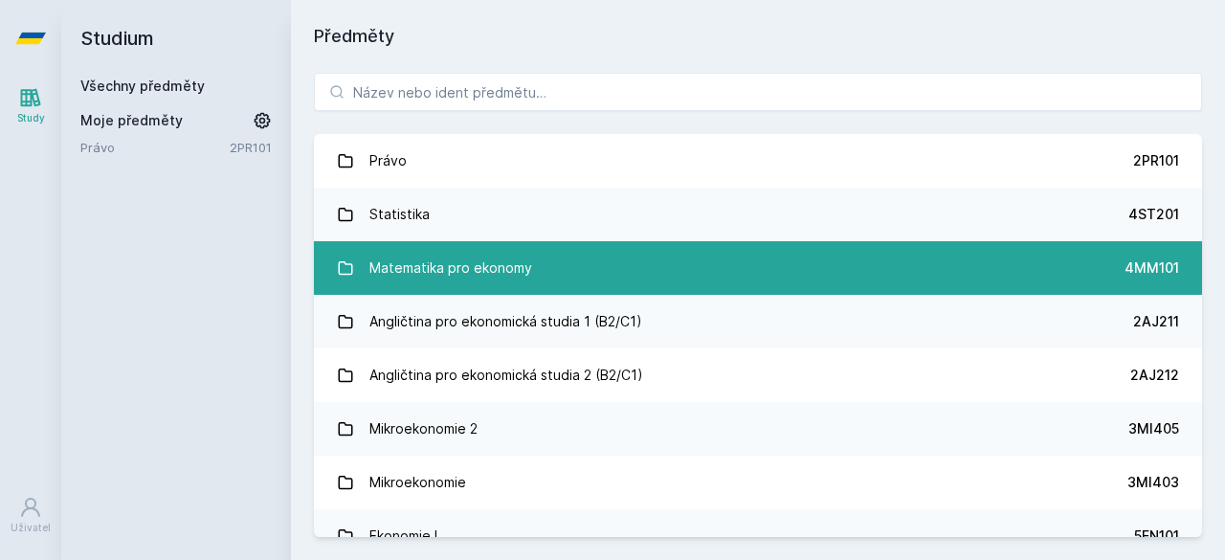 This screenshot has width=1225, height=560. Describe the element at coordinates (758, 161) in the screenshot. I see `a: Právo 2PR101` at that location.